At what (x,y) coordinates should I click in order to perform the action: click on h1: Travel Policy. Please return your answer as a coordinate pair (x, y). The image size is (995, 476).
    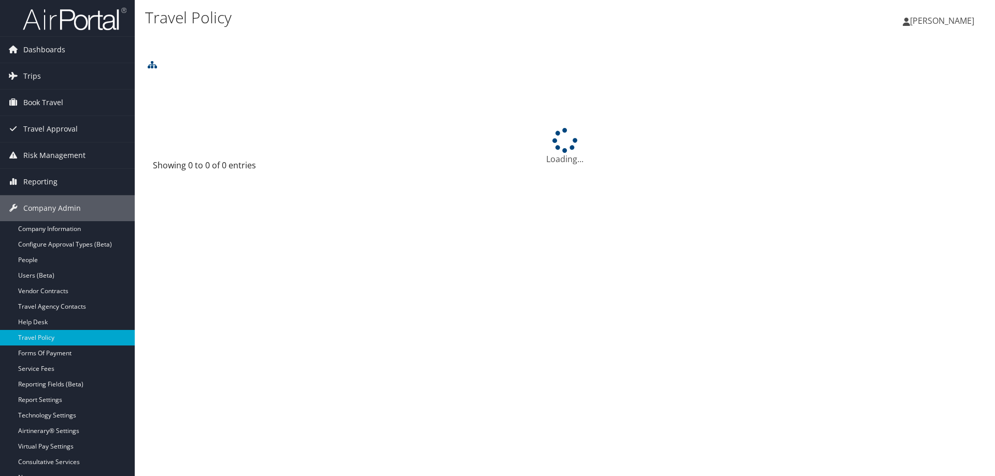
    Looking at the image, I should click on (425, 18).